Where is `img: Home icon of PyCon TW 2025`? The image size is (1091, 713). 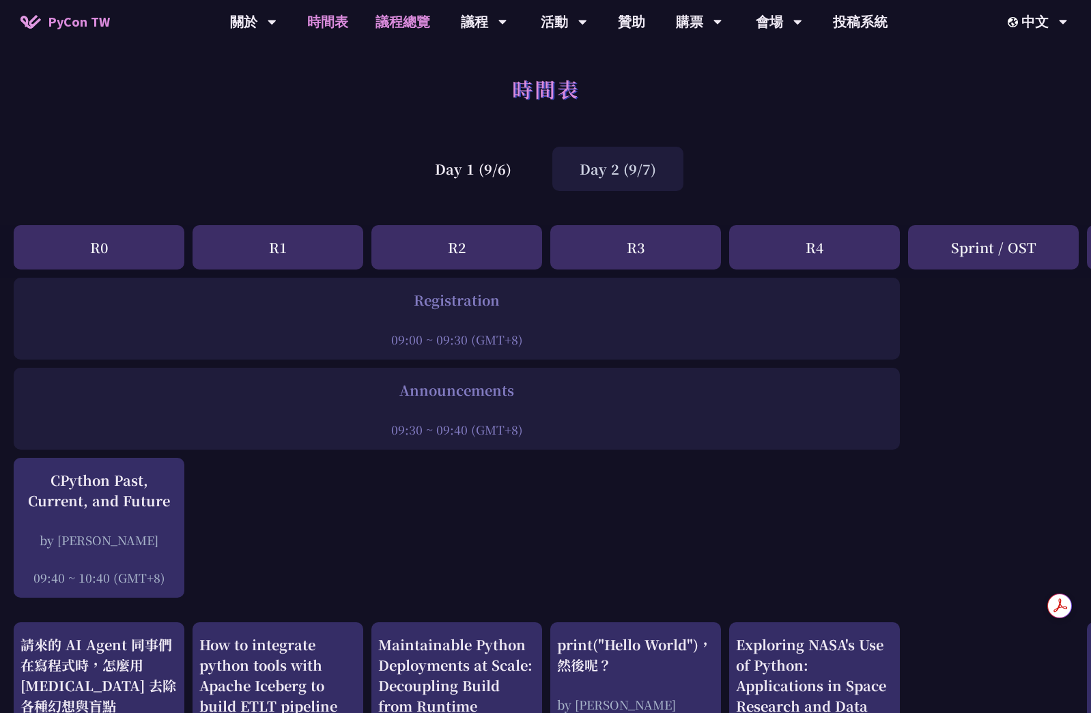
img: Home icon of PyCon TW 2025 is located at coordinates (31, 22).